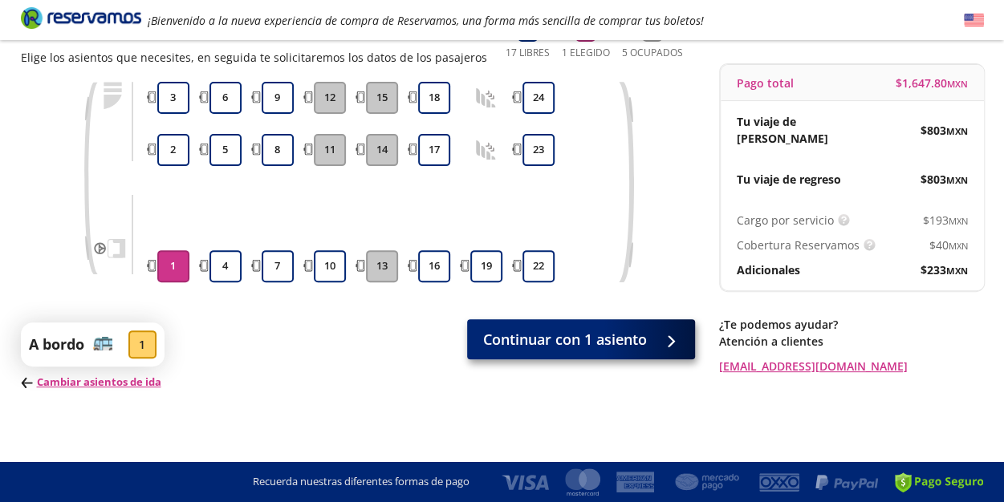  Describe the element at coordinates (434, 98) in the screenshot. I see `button: 18` at that location.